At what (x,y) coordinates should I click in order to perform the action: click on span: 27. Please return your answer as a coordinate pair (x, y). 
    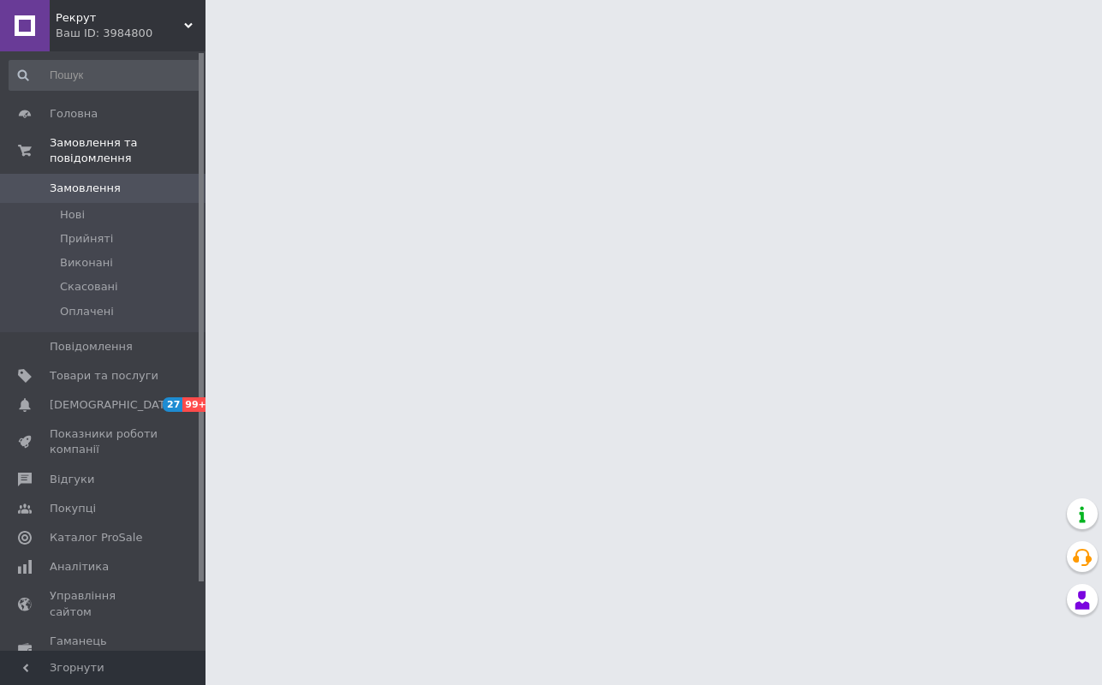
    Looking at the image, I should click on (172, 404).